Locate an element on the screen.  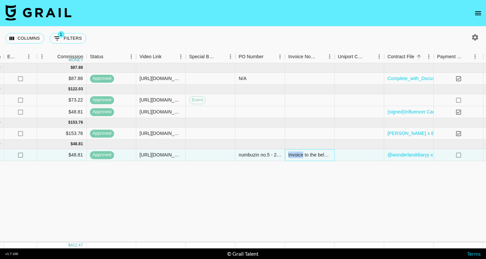
div: https://www.tiktok.com/@wonderlanddiaryy/video/7551574181884775710?is_from_webapp=1&sender_device... is located at coordinates (161, 155).